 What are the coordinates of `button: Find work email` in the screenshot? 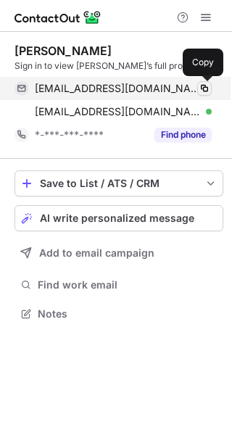 It's located at (119, 285).